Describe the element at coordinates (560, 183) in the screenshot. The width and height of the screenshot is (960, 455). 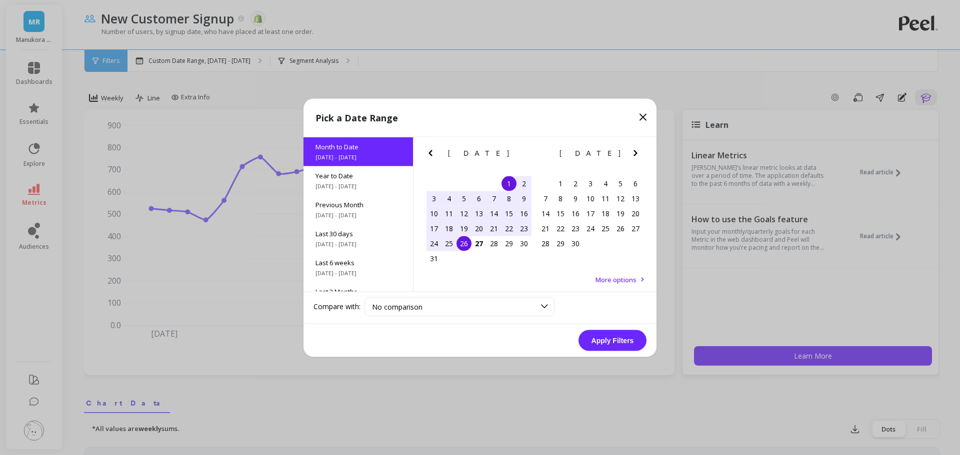
I see `div: Choose Monday, September 1st, 2025` at that location.